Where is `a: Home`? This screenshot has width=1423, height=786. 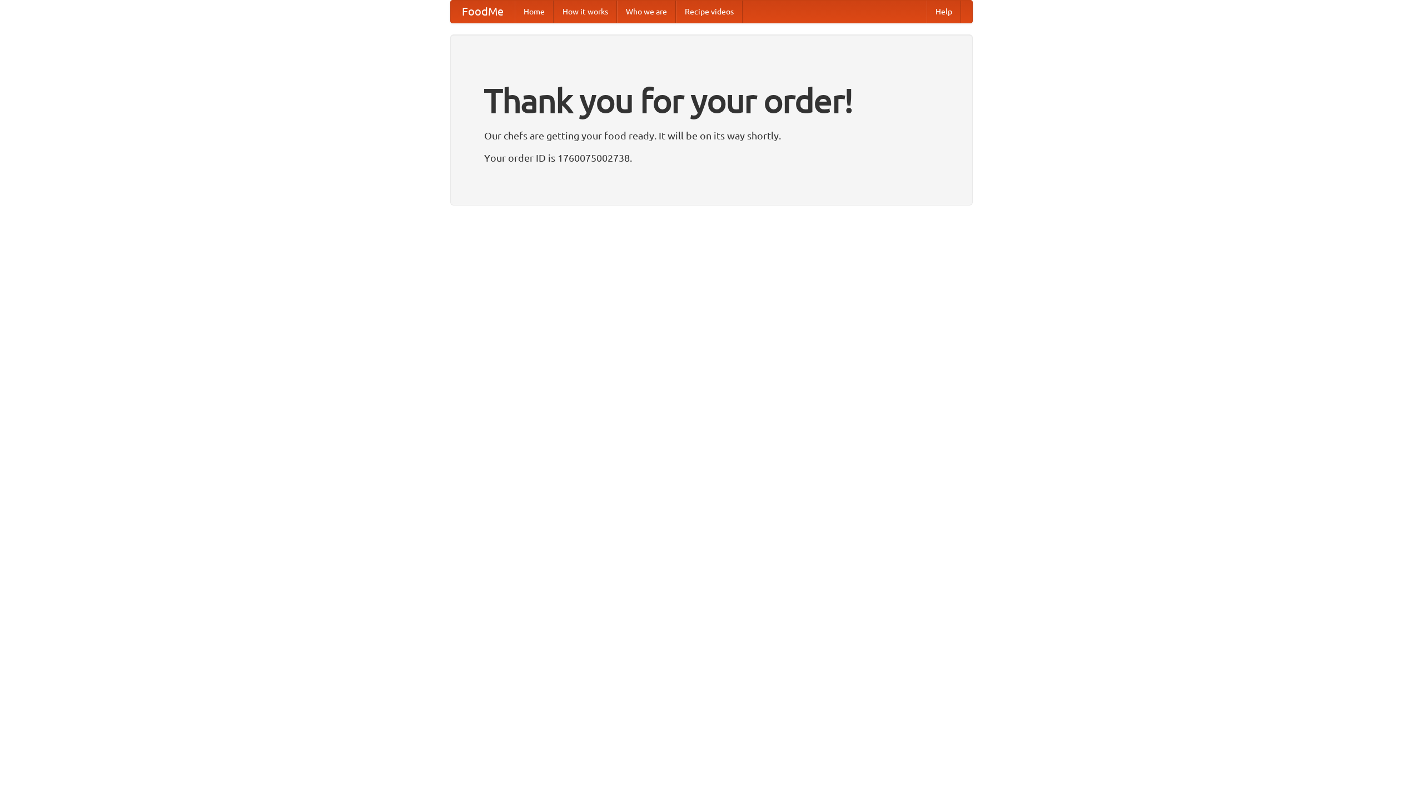
a: Home is located at coordinates (534, 12).